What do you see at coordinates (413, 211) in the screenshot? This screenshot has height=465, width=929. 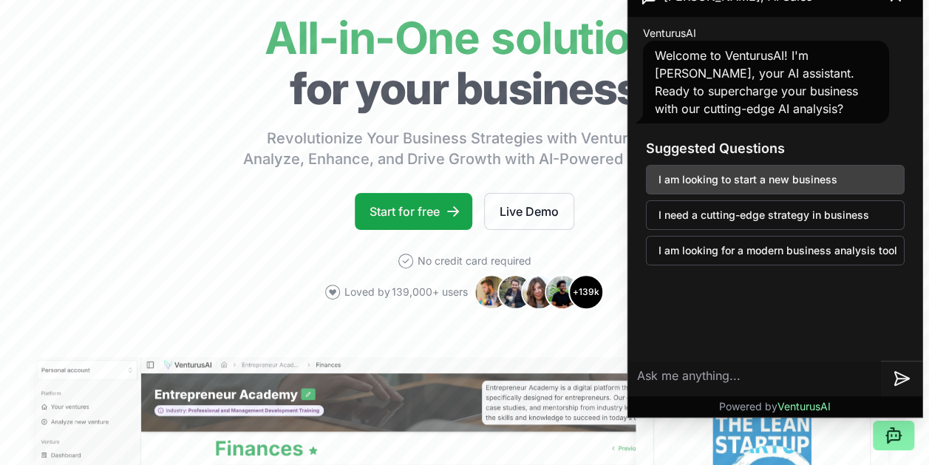 I see `a: Start for free` at bounding box center [413, 211].